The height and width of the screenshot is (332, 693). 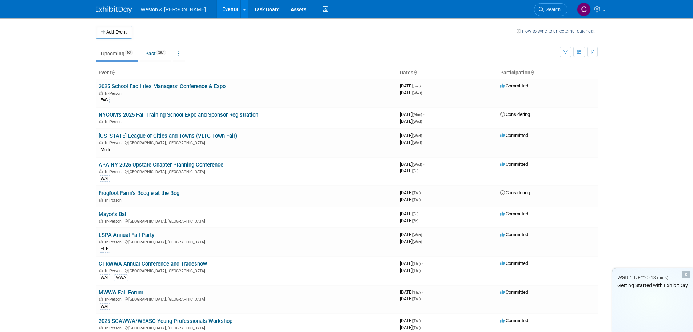 What do you see at coordinates (161, 52) in the screenshot?
I see `span: 297` at bounding box center [161, 52].